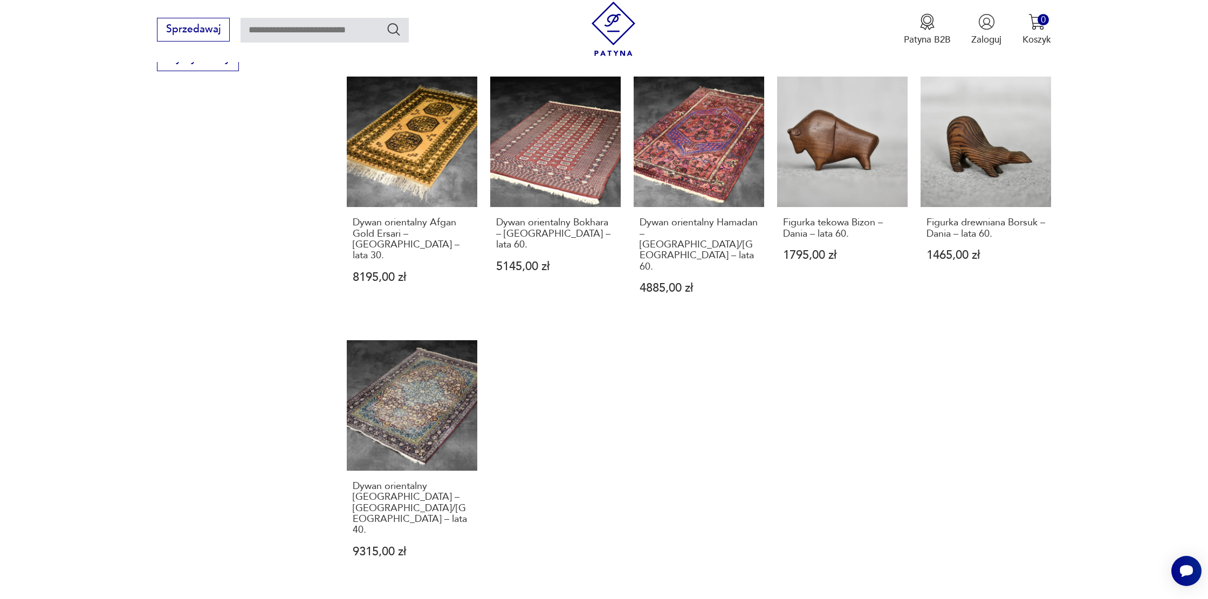  I want to click on img: Ikona koszyka, so click(1036, 22).